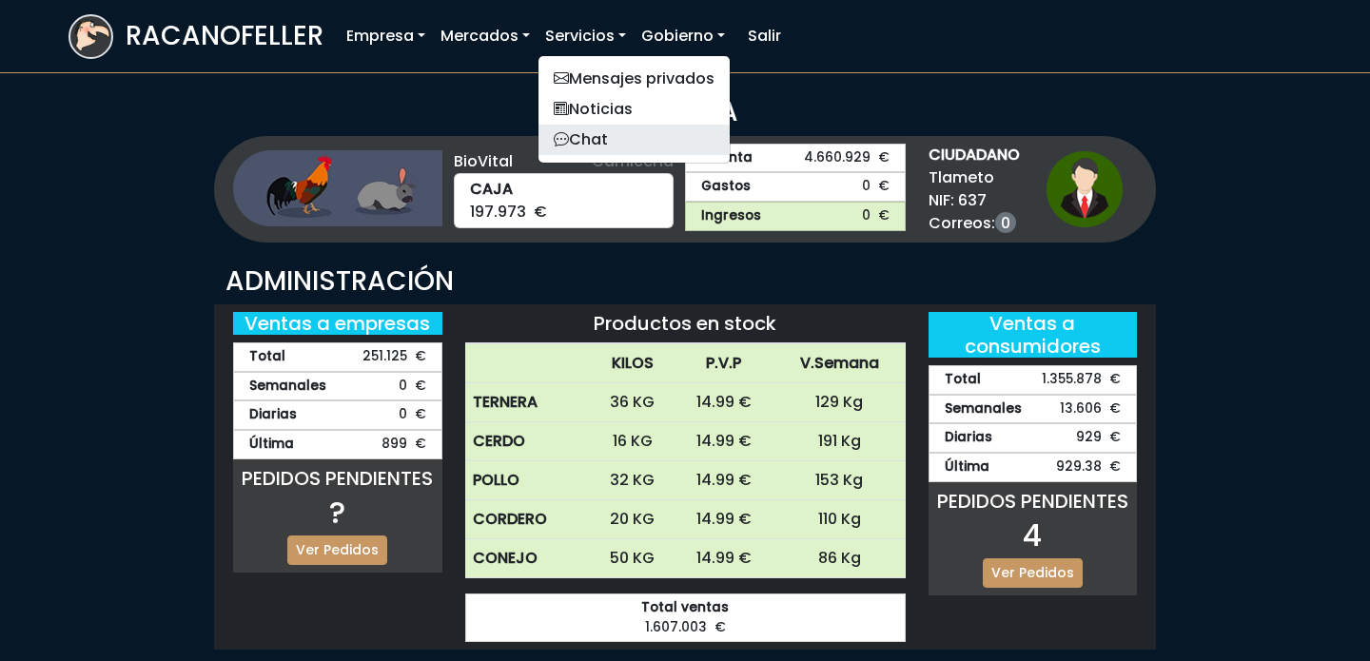  What do you see at coordinates (632, 441) in the screenshot?
I see `td: 16 KG` at bounding box center [632, 441].